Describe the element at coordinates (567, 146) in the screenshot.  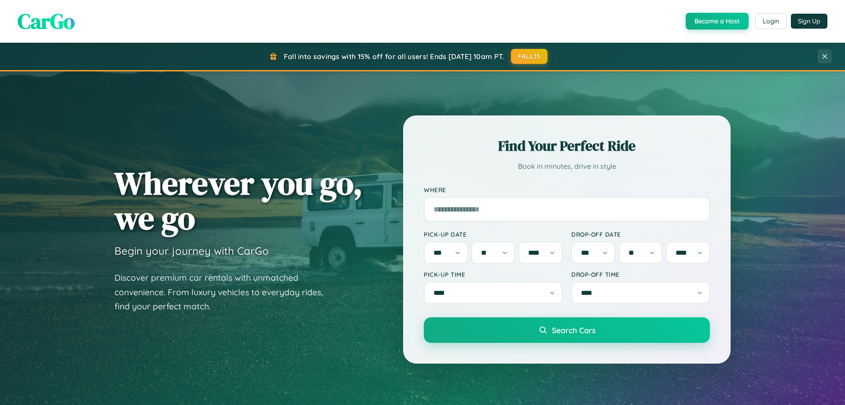
I see `h2: Find Your Perfect Ride` at that location.